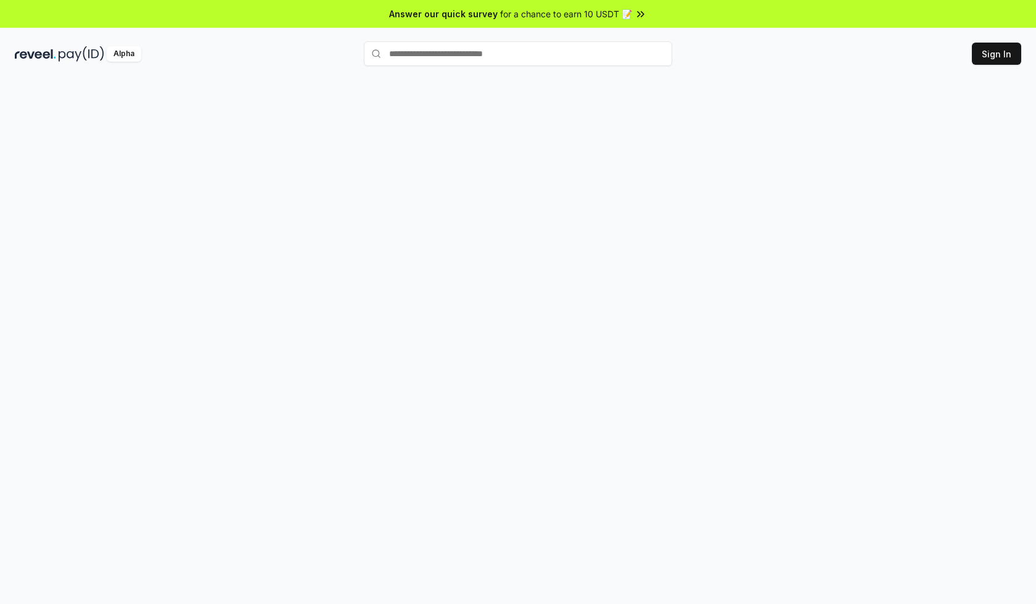 This screenshot has height=604, width=1036. I want to click on span: for a chance to earn 10 USDT 📝, so click(566, 14).